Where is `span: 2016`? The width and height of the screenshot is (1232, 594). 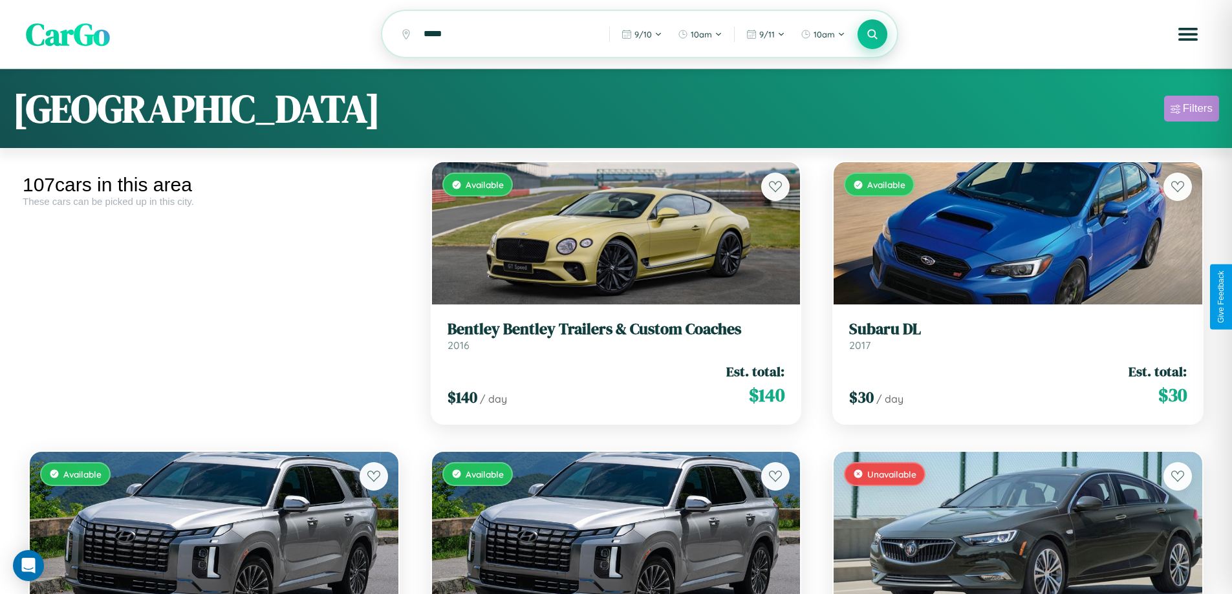 span: 2016 is located at coordinates (459, 345).